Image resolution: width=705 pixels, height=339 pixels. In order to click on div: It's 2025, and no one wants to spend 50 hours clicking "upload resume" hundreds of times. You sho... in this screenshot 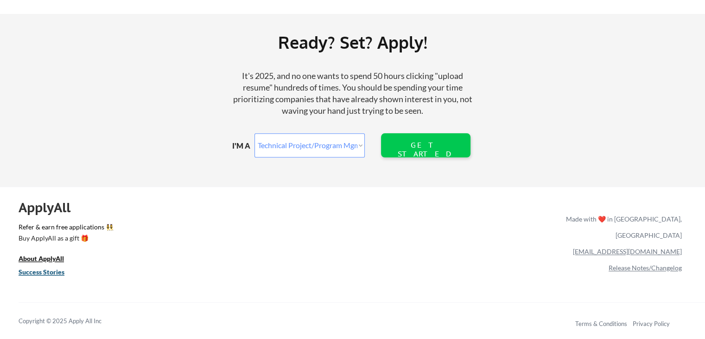, I will do `click(353, 93)`.